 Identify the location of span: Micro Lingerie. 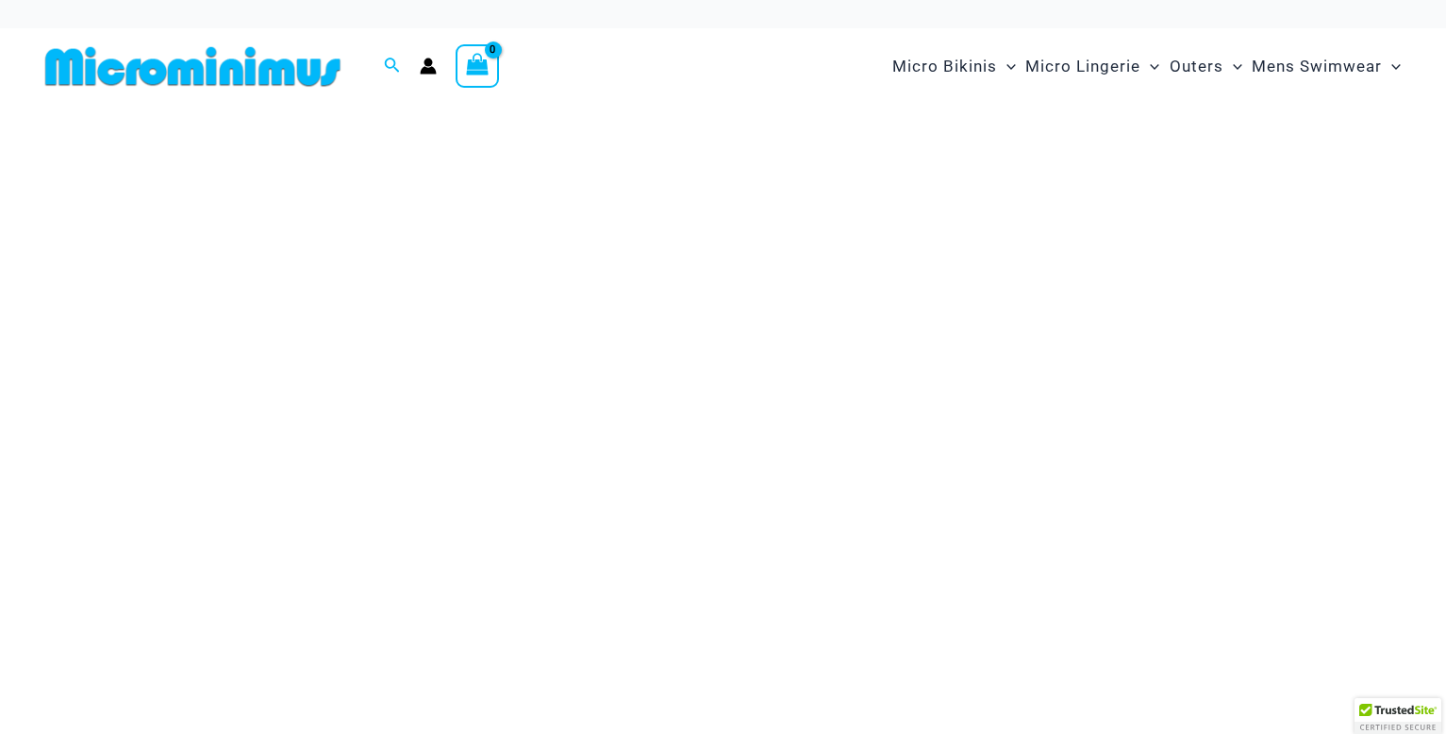
(1083, 66).